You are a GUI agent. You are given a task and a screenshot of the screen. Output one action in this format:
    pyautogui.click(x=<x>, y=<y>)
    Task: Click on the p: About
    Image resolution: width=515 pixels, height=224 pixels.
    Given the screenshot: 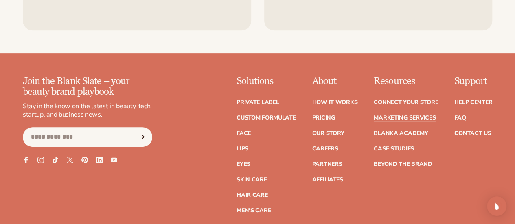 What is the action you would take?
    pyautogui.click(x=334, y=81)
    